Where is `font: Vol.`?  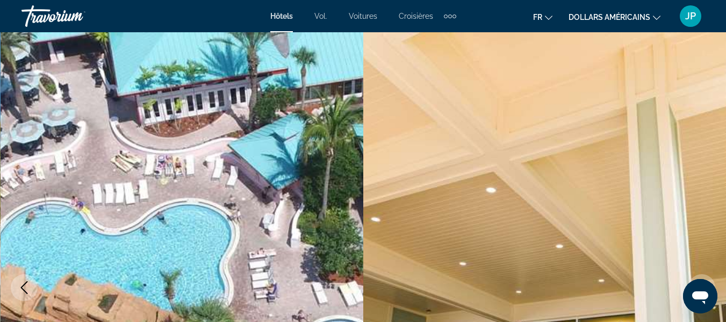 font: Vol. is located at coordinates (321, 16).